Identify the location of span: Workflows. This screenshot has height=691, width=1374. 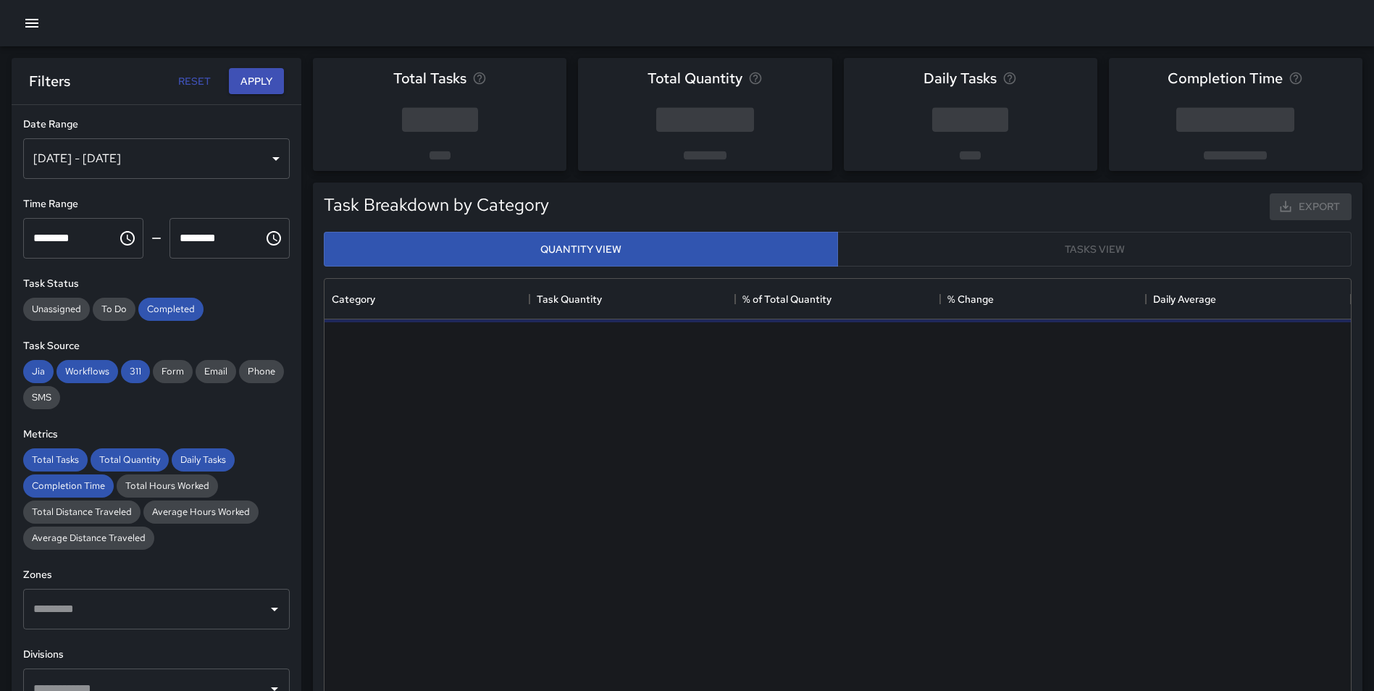
(87, 371).